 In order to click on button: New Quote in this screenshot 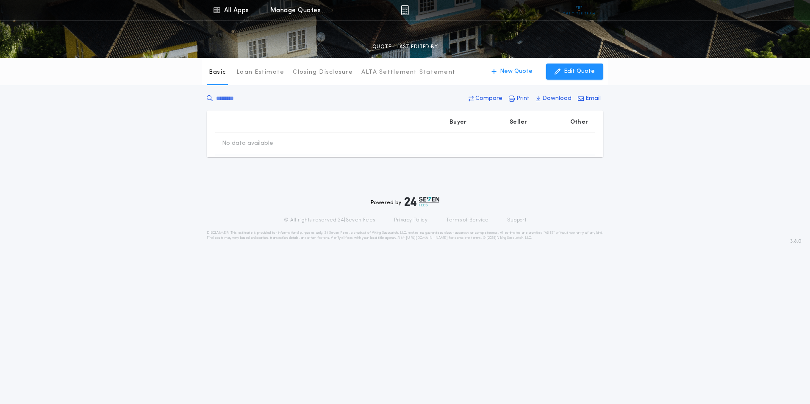, I will do `click(512, 72)`.